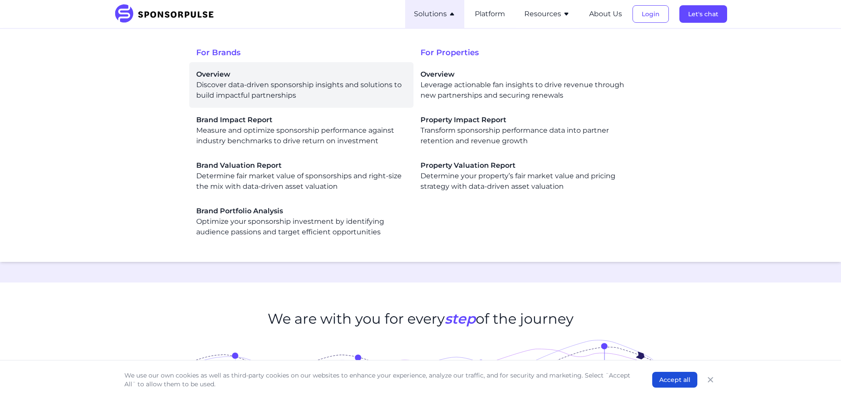 The width and height of the screenshot is (841, 399). Describe the element at coordinates (703, 14) in the screenshot. I see `button: Let's chat` at that location.